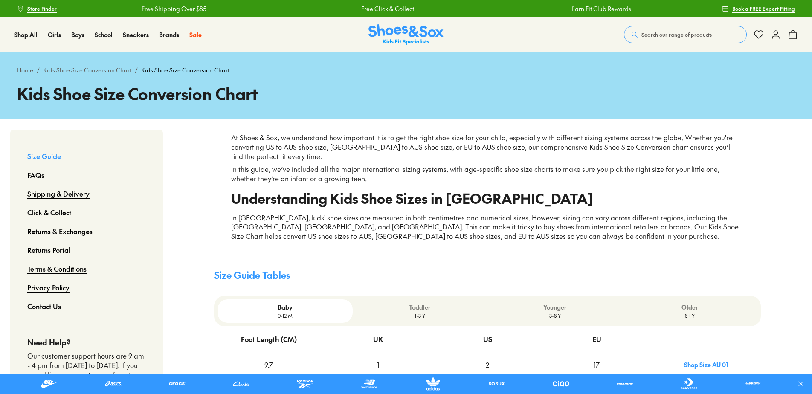 The width and height of the screenshot is (812, 394). I want to click on div: EU, so click(597, 339).